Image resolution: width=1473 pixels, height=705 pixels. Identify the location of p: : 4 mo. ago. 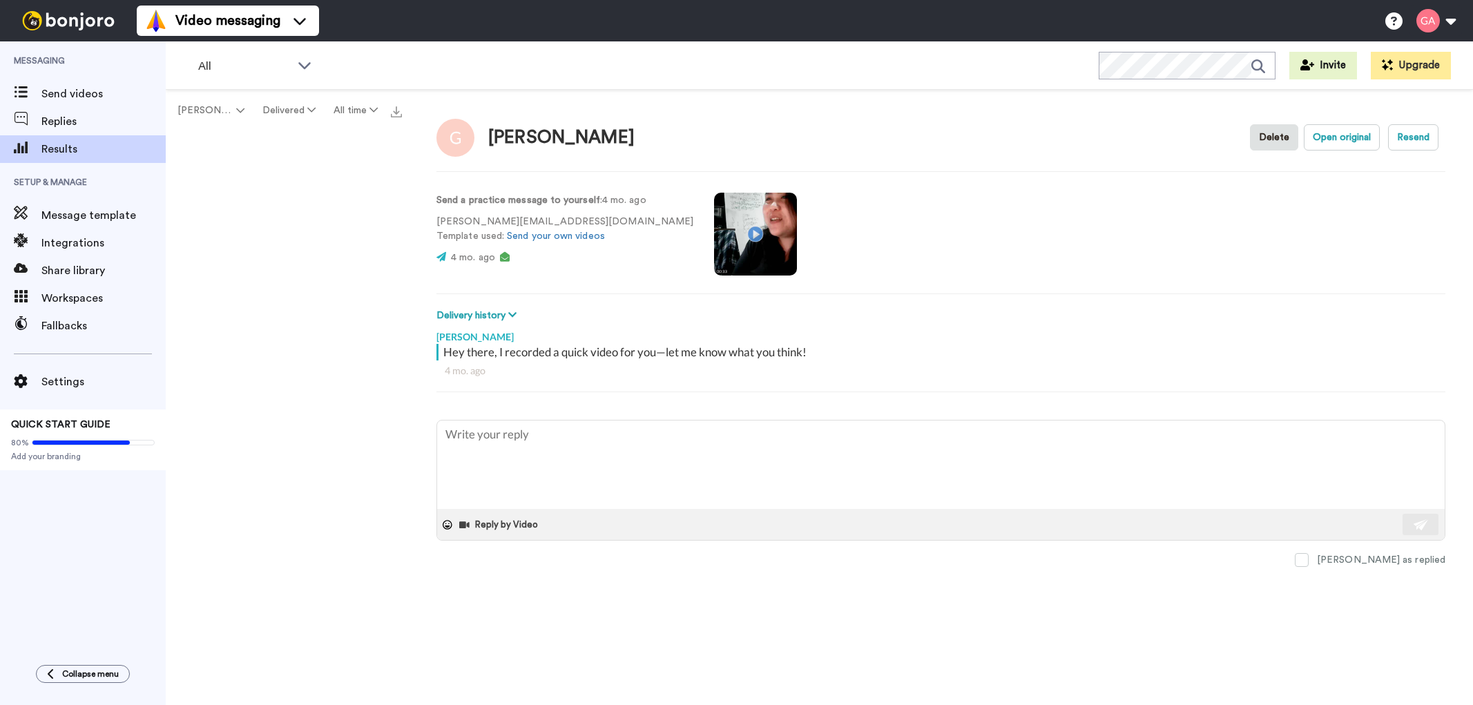
(565, 200).